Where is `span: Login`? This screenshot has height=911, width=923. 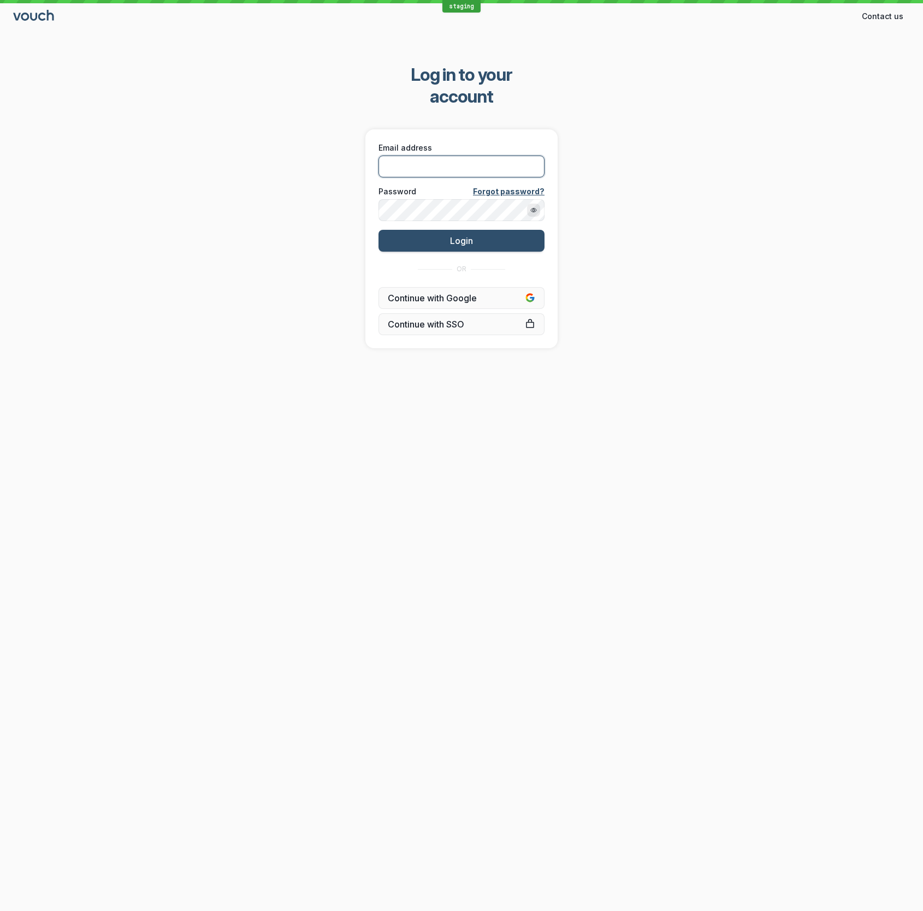 span: Login is located at coordinates (461, 241).